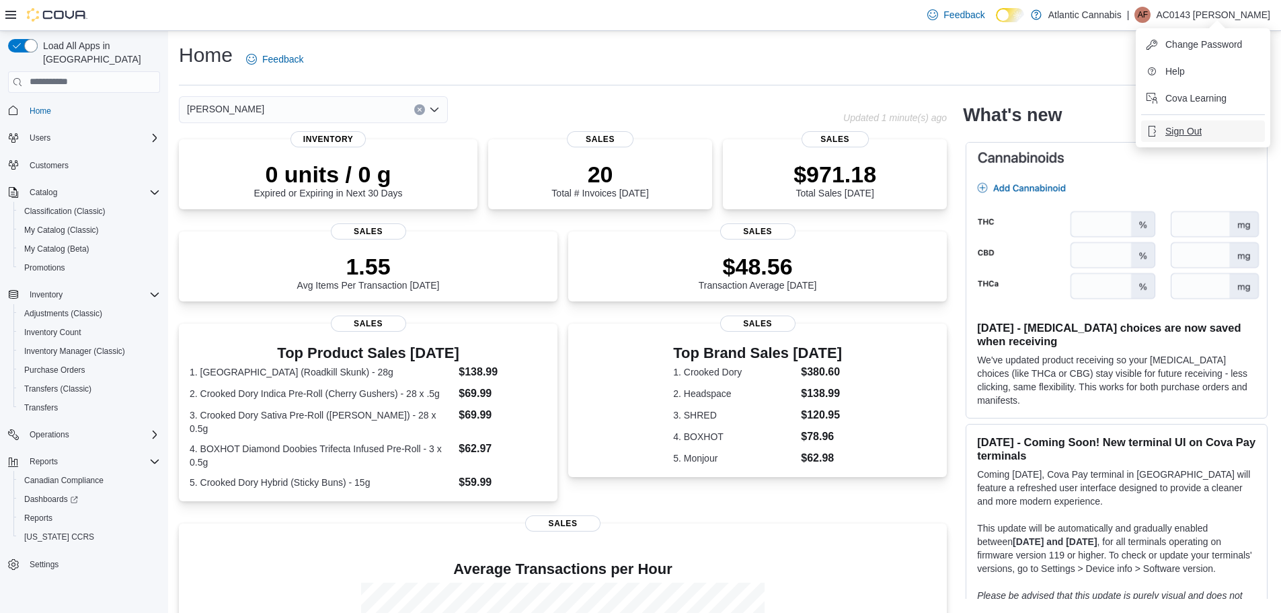 Image resolution: width=1281 pixels, height=613 pixels. I want to click on a: My Catalog (Beta), so click(57, 249).